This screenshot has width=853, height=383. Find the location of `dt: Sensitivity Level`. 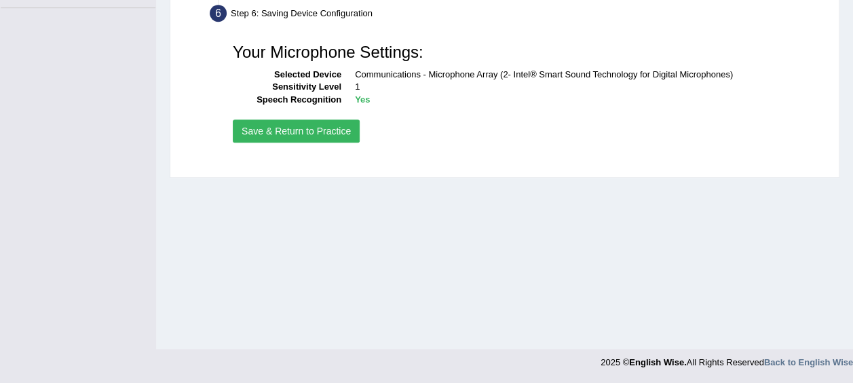

dt: Sensitivity Level is located at coordinates (287, 87).